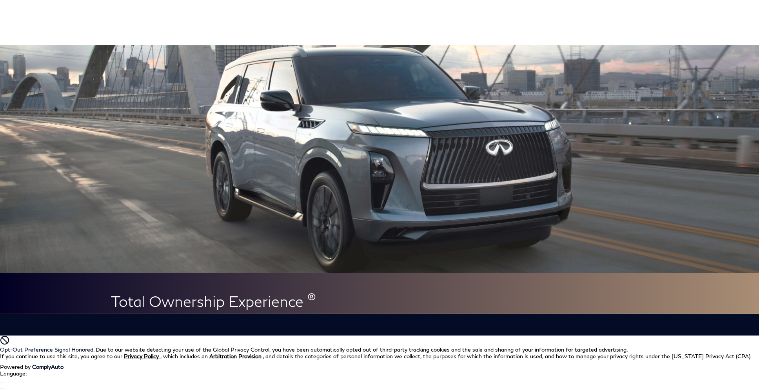 This screenshot has height=390, width=759. I want to click on a: Privacy Policy, so click(142, 356).